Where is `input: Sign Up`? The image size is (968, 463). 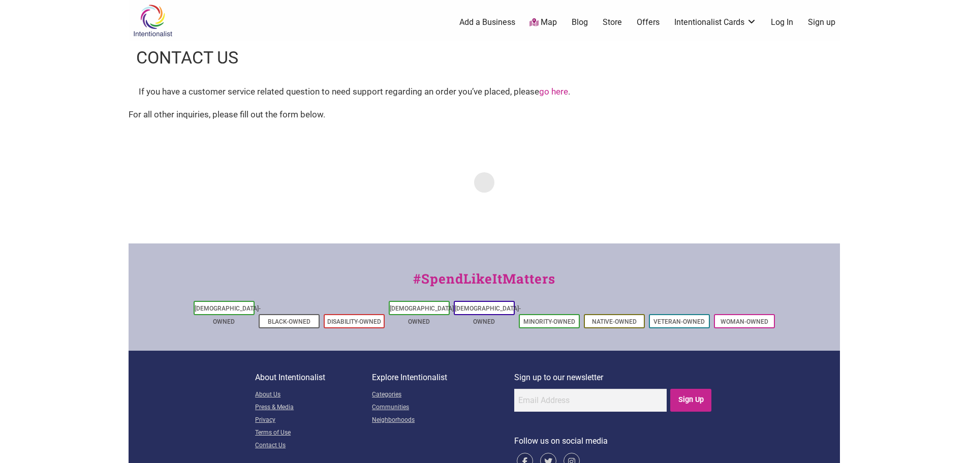 input: Sign Up is located at coordinates (690, 400).